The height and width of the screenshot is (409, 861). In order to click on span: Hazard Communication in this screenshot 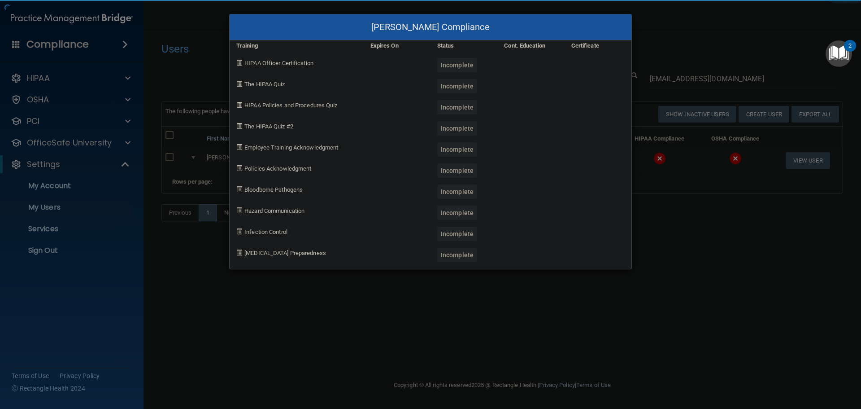, I will do `click(274, 210)`.